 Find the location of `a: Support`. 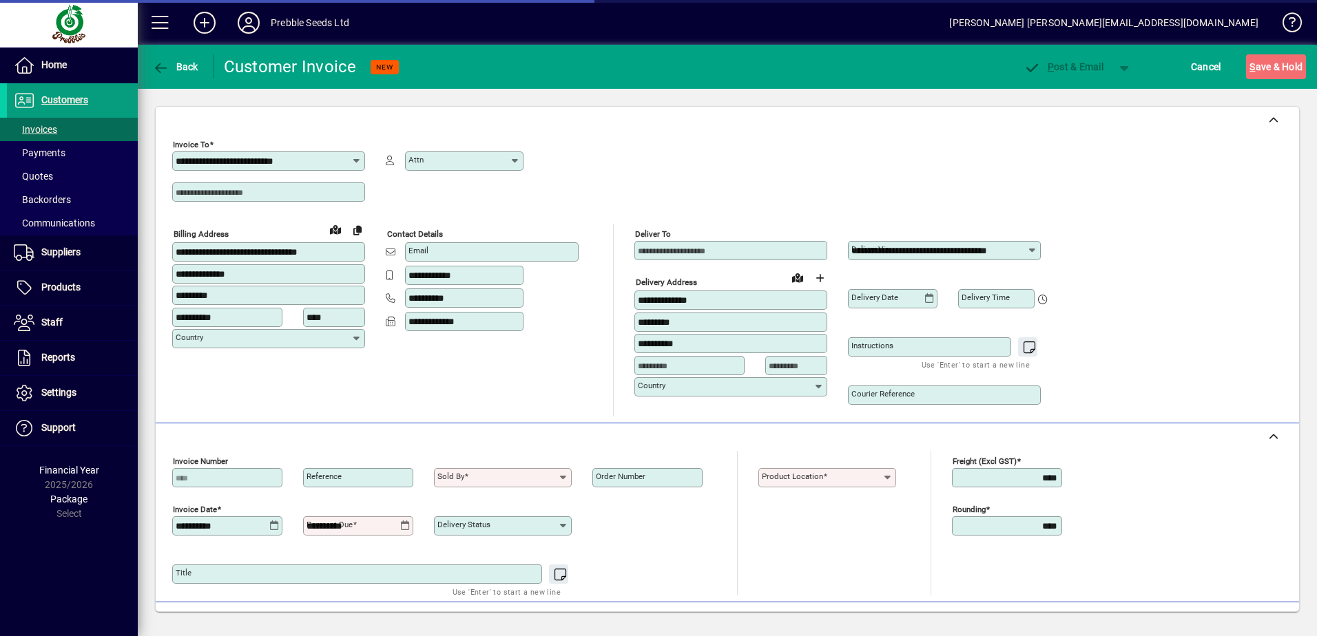

a: Support is located at coordinates (72, 428).